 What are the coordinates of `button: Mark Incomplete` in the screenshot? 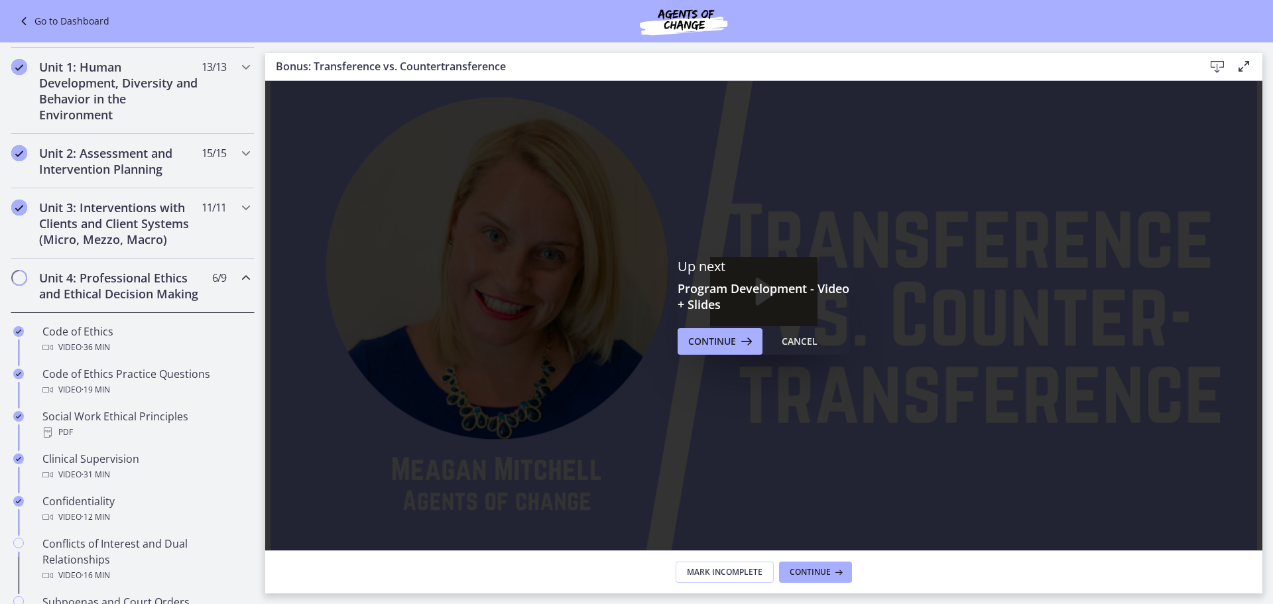 It's located at (724, 572).